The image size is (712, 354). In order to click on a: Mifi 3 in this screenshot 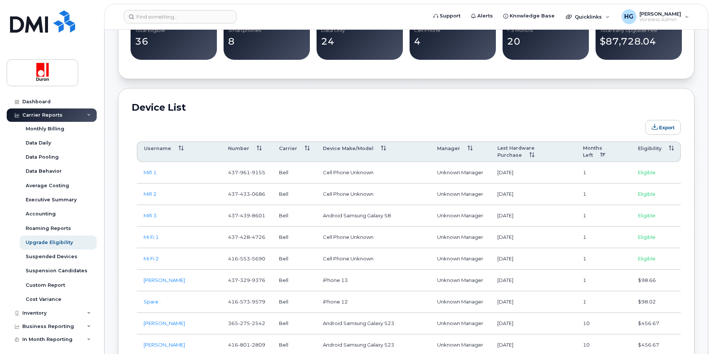, I will do `click(150, 216)`.